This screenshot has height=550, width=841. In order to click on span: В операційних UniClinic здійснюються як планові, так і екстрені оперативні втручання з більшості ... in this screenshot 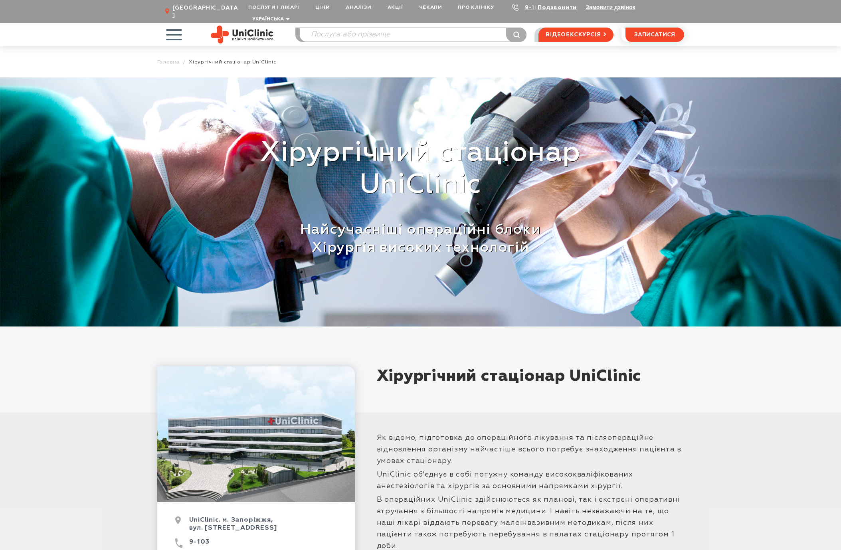, I will do `click(529, 523)`.